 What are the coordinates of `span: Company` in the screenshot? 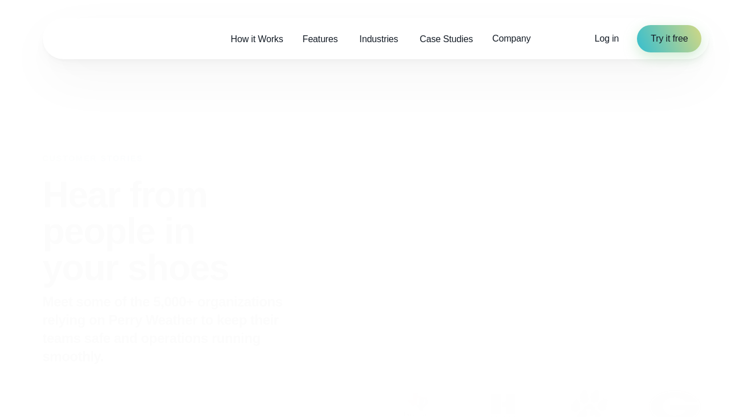 It's located at (511, 39).